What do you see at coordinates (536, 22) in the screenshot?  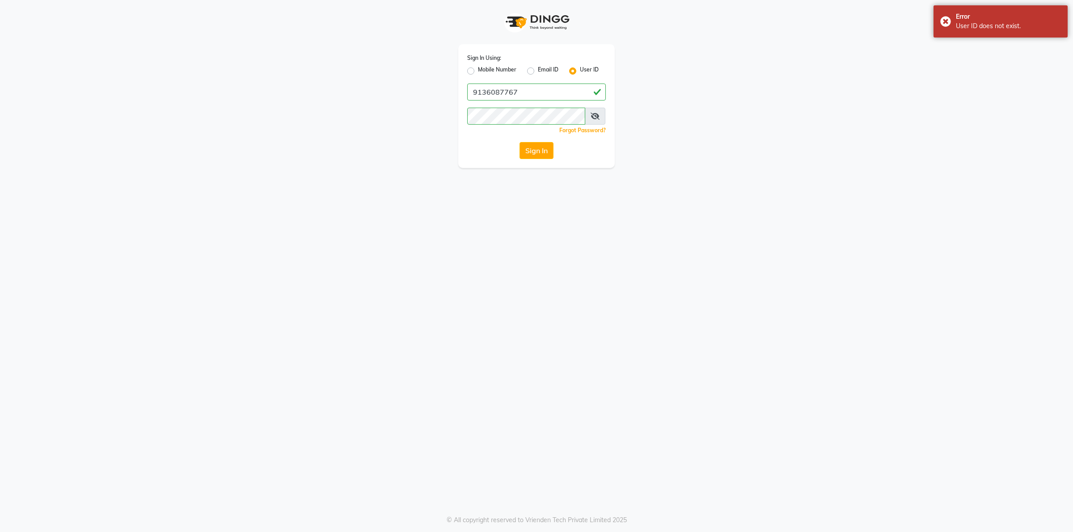 I see `img: logo1.svg` at bounding box center [536, 22].